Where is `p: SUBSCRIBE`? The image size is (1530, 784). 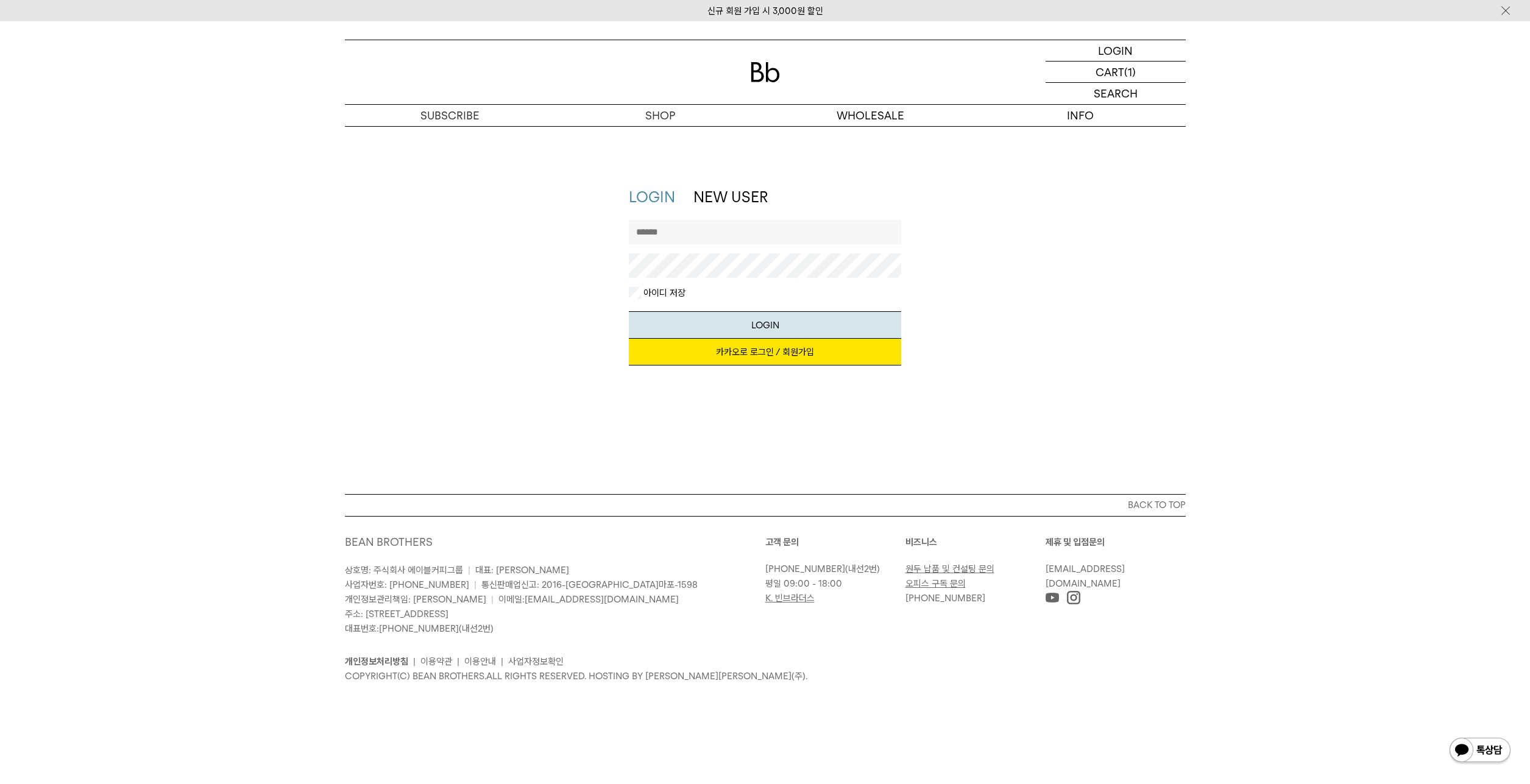
p: SUBSCRIBE is located at coordinates (449, 115).